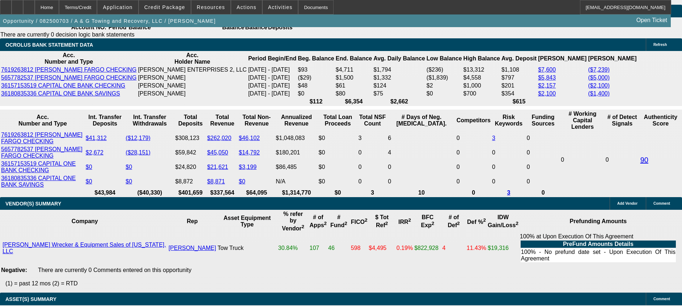 This screenshot has height=306, width=682. What do you see at coordinates (296, 121) in the screenshot?
I see `th: Annualized Revenue` at bounding box center [296, 121].